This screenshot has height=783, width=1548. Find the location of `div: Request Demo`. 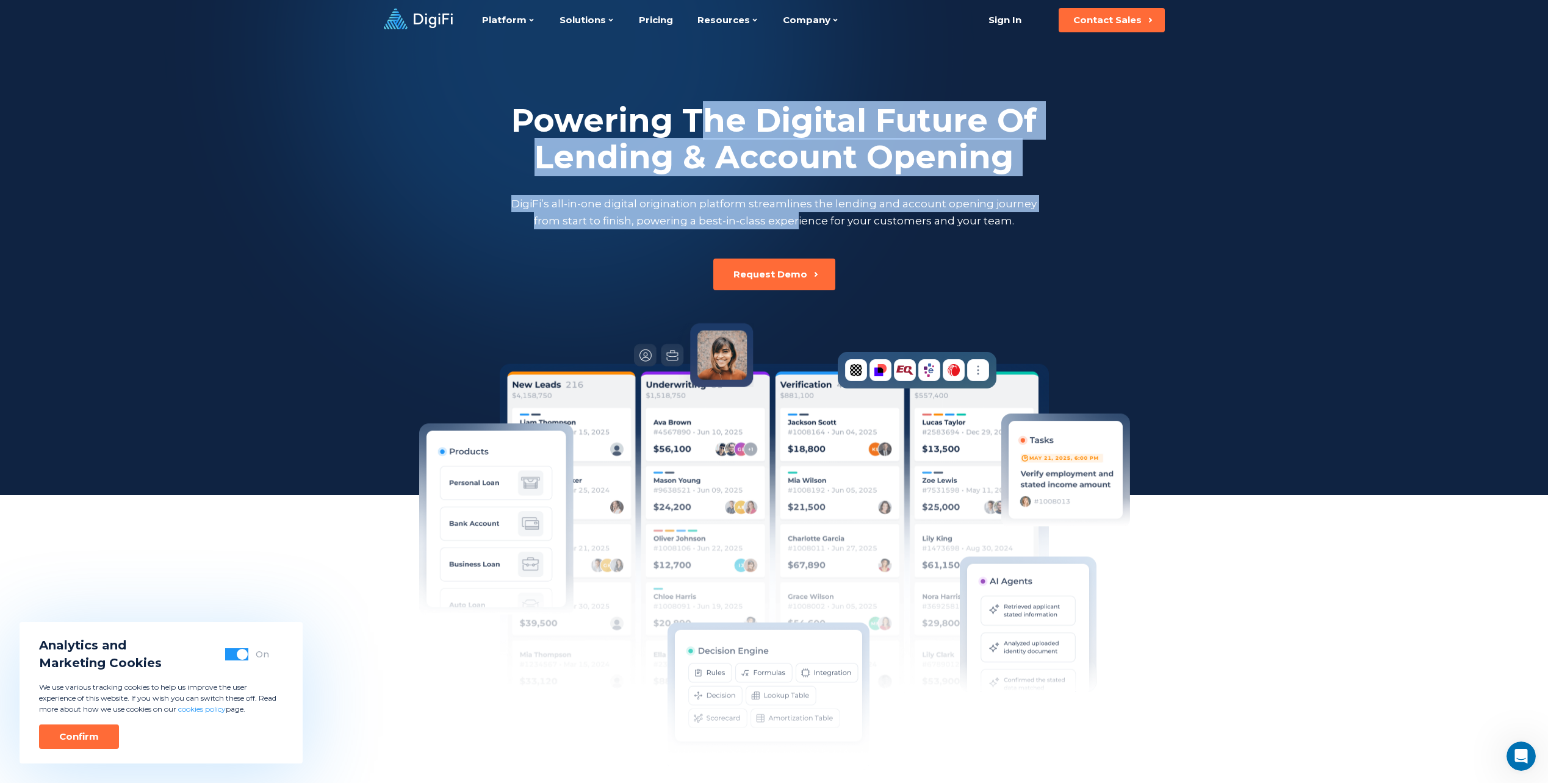

div: Request Demo is located at coordinates (770, 275).